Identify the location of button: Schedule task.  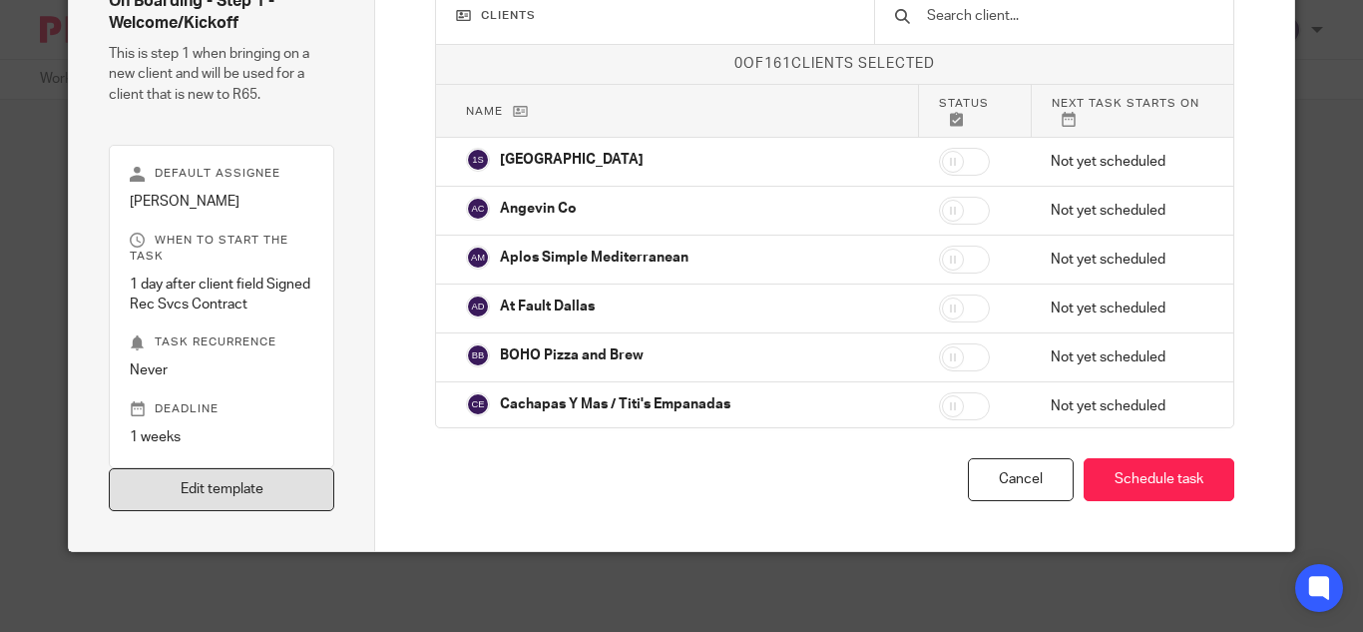
(1159, 479).